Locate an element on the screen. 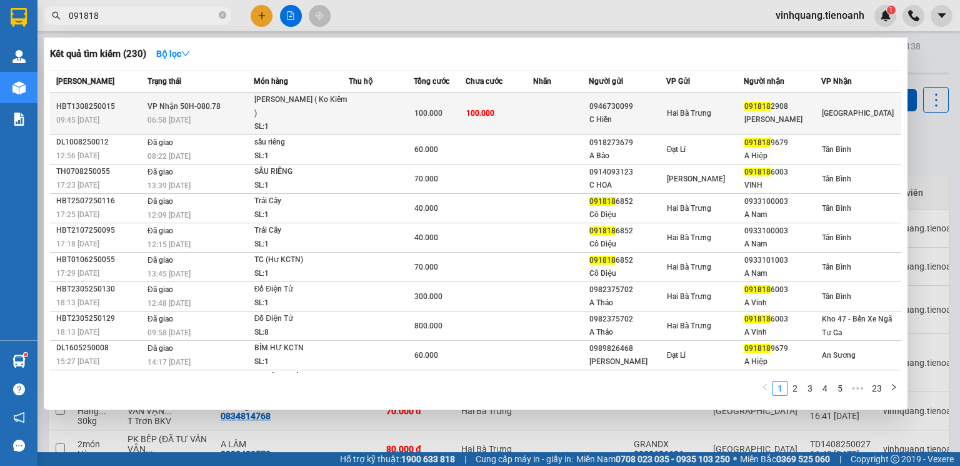  span: message is located at coordinates (19, 445).